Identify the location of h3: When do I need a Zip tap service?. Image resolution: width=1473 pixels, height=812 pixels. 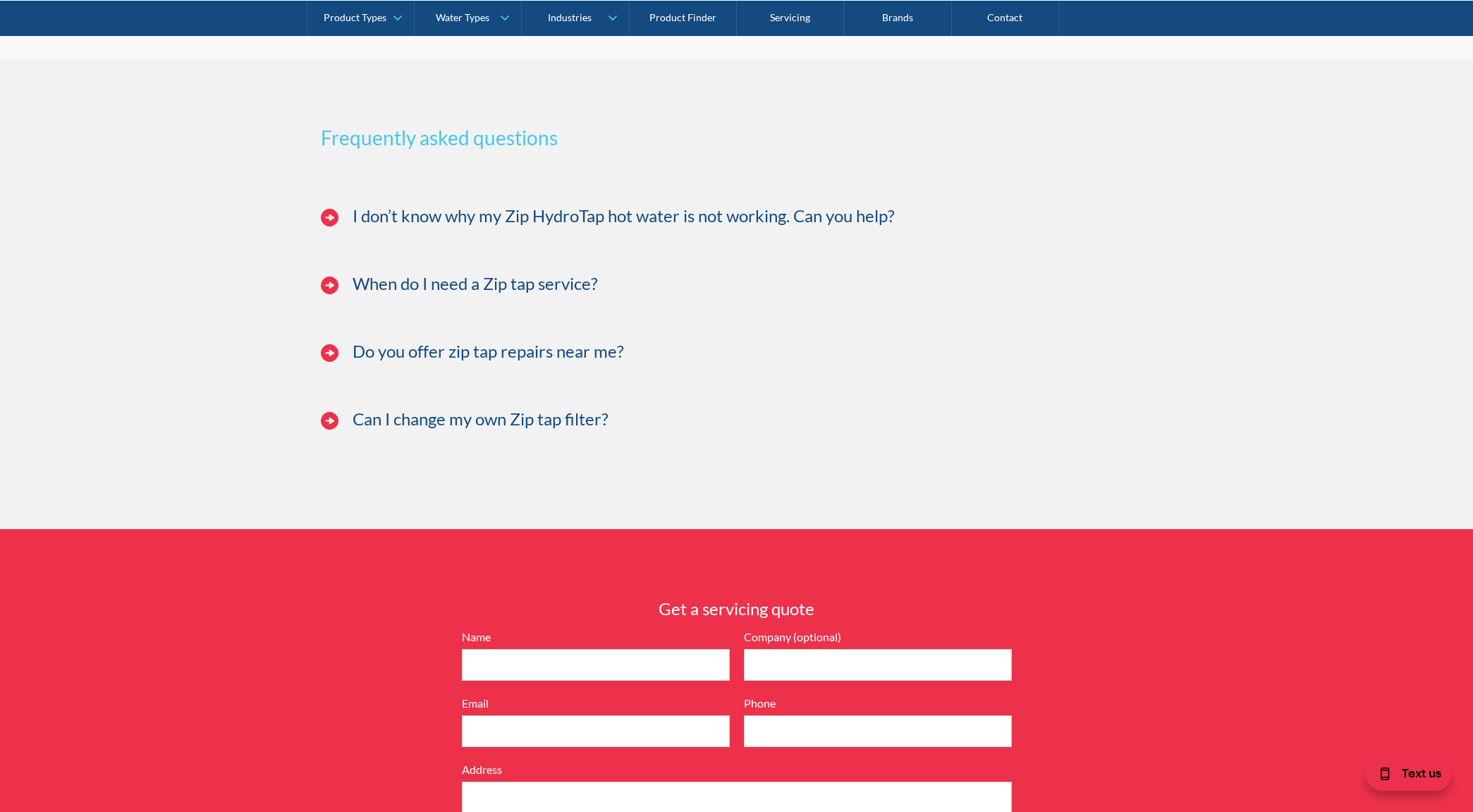
(475, 284).